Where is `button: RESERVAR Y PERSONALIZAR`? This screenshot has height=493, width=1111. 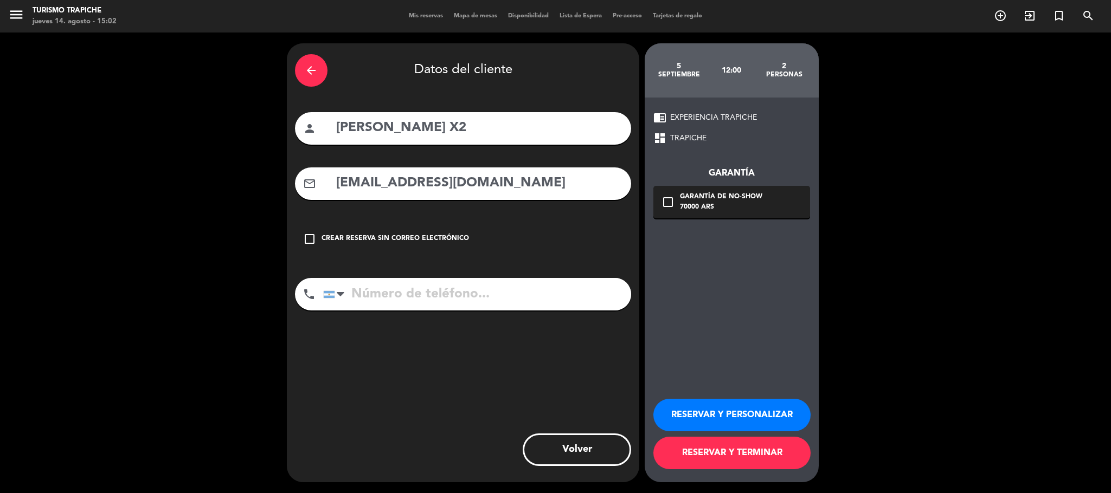 button: RESERVAR Y PERSONALIZAR is located at coordinates (732, 415).